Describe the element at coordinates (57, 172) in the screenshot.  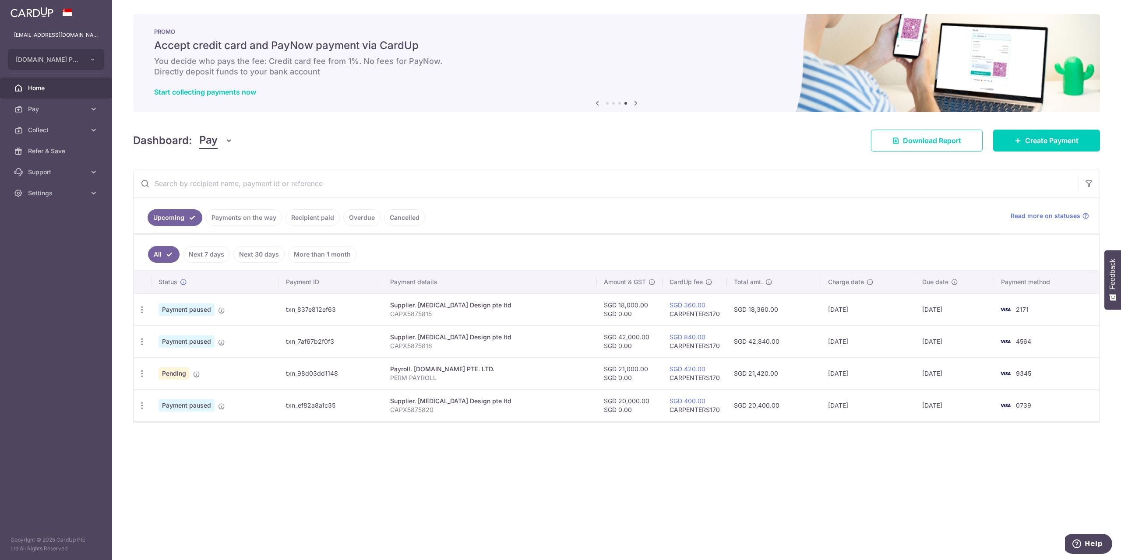
I see `span: Support` at that location.